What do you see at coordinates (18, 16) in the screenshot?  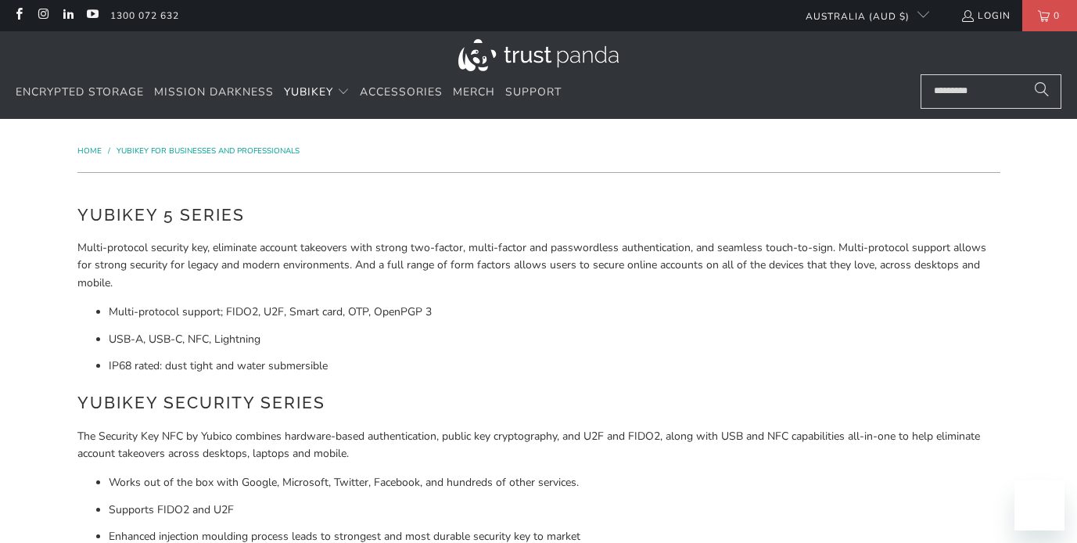 I see `a: Trust Panda Australia on Facebook` at bounding box center [18, 16].